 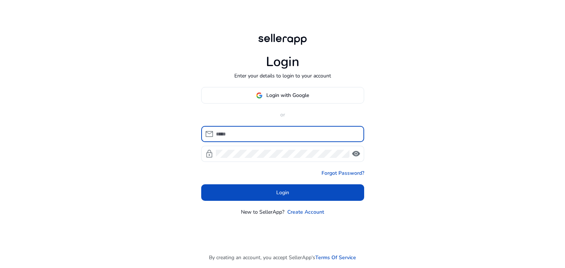 I want to click on p: Enter your details to login to your account, so click(x=282, y=76).